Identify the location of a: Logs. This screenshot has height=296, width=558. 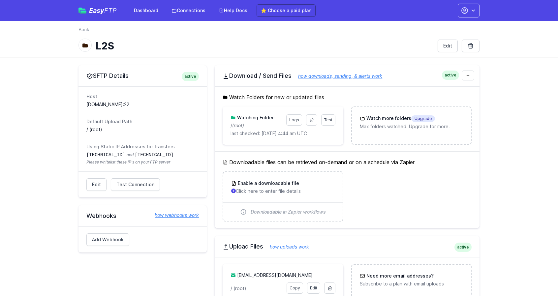
(294, 120).